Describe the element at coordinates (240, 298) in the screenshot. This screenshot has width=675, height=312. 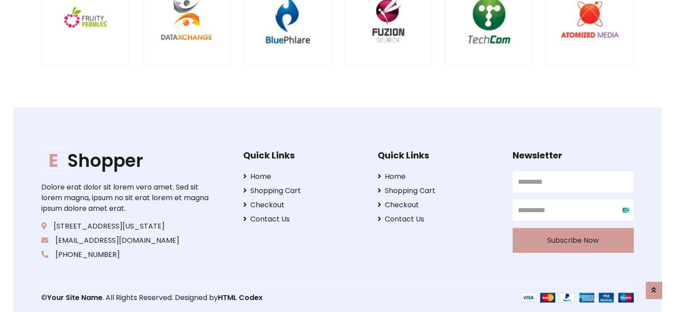
I see `a: HTML Codex` at that location.